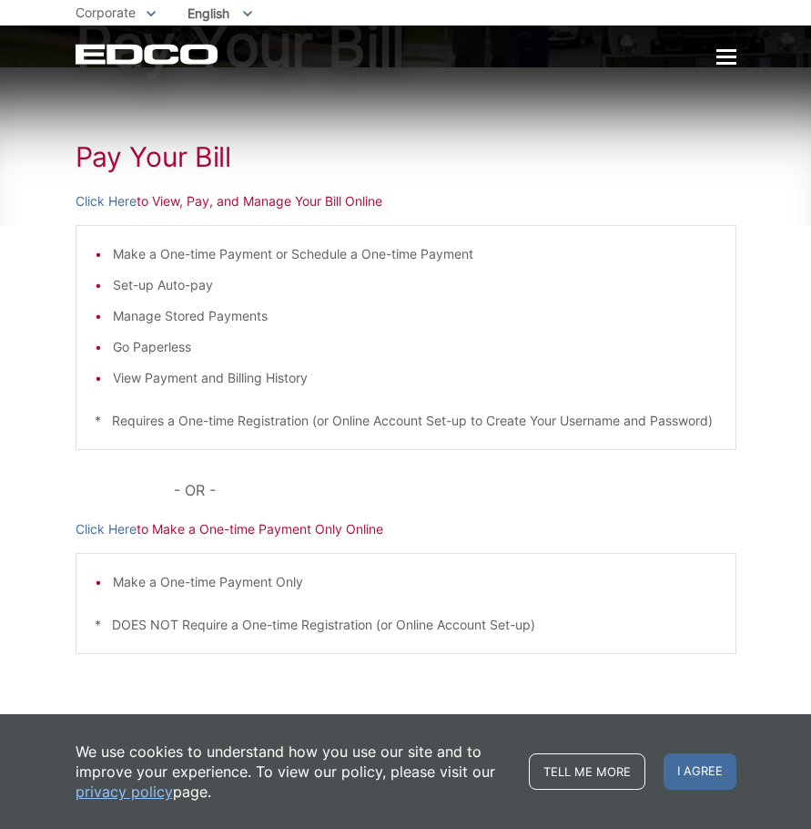 The height and width of the screenshot is (829, 811). Describe the element at coordinates (415, 347) in the screenshot. I see `li: Go Paperless` at that location.